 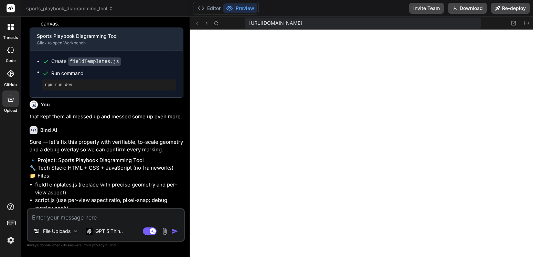 What do you see at coordinates (86, 61) in the screenshot?
I see `div: Create` at bounding box center [86, 61].